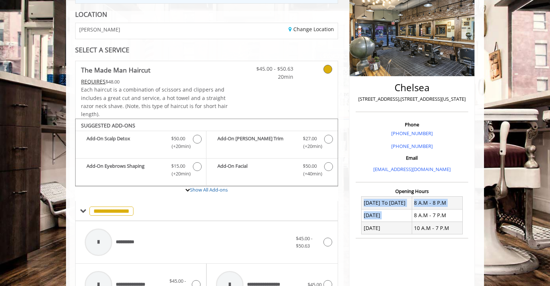 The image size is (550, 286). What do you see at coordinates (411, 191) in the screenshot?
I see `h3: Opening Hours` at bounding box center [411, 191].